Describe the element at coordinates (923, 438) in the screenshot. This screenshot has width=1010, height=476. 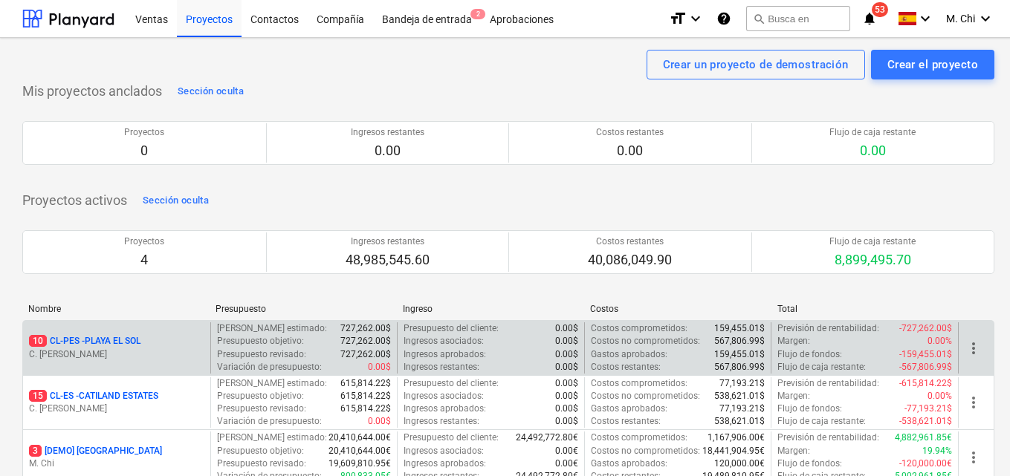
I see `p: 4,882,961.85€` at that location.